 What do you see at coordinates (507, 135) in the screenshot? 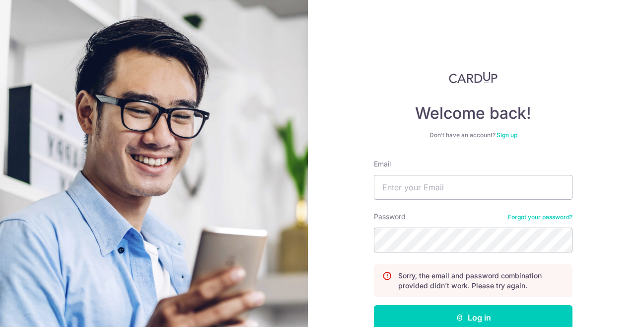
I see `a: Sign up` at bounding box center [507, 135].